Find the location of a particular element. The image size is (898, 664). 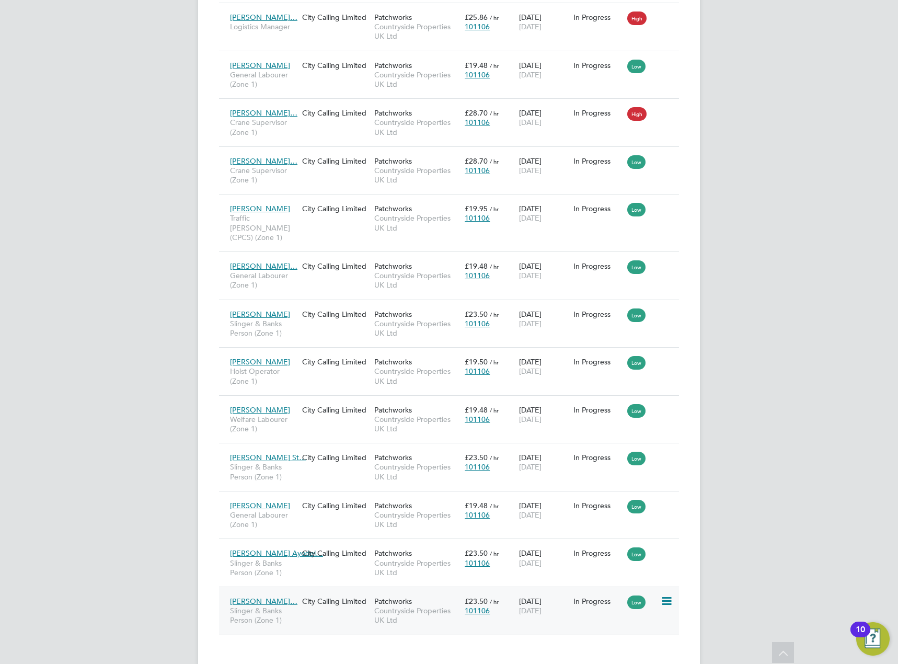

span: Logistics Manager is located at coordinates (264, 27).